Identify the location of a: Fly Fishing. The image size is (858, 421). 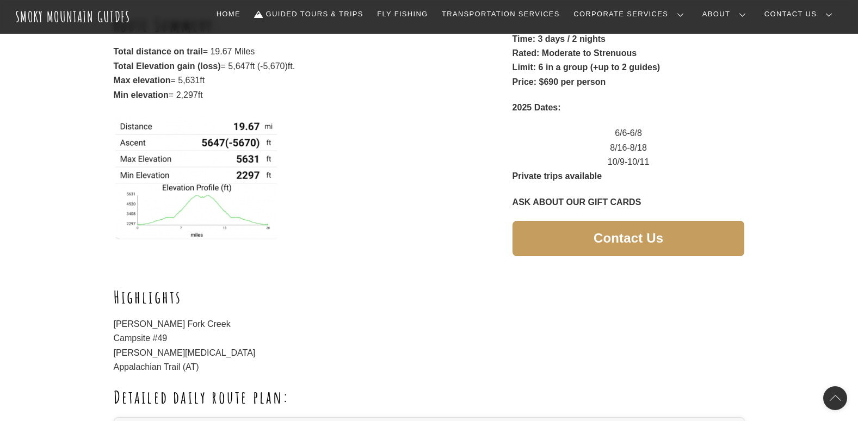
(402, 14).